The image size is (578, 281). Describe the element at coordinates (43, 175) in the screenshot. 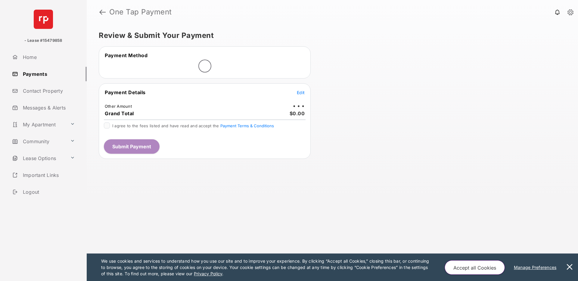

I see `a: Important Links` at that location.